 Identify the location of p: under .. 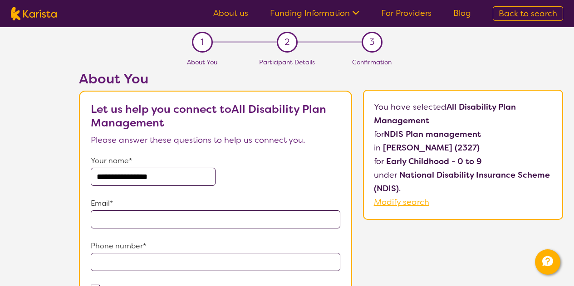
(463, 182).